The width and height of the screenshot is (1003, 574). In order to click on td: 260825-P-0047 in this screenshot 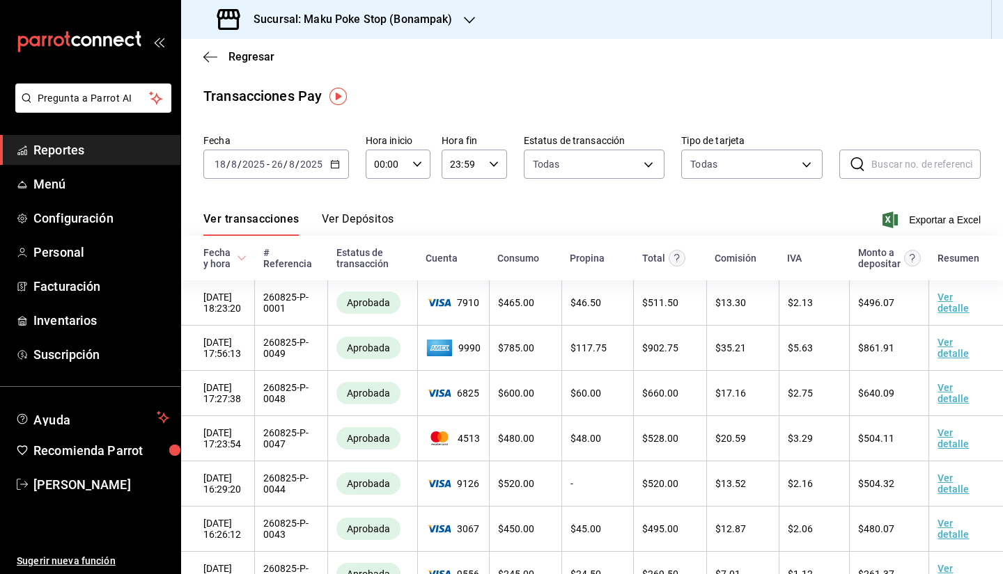, I will do `click(291, 439)`.